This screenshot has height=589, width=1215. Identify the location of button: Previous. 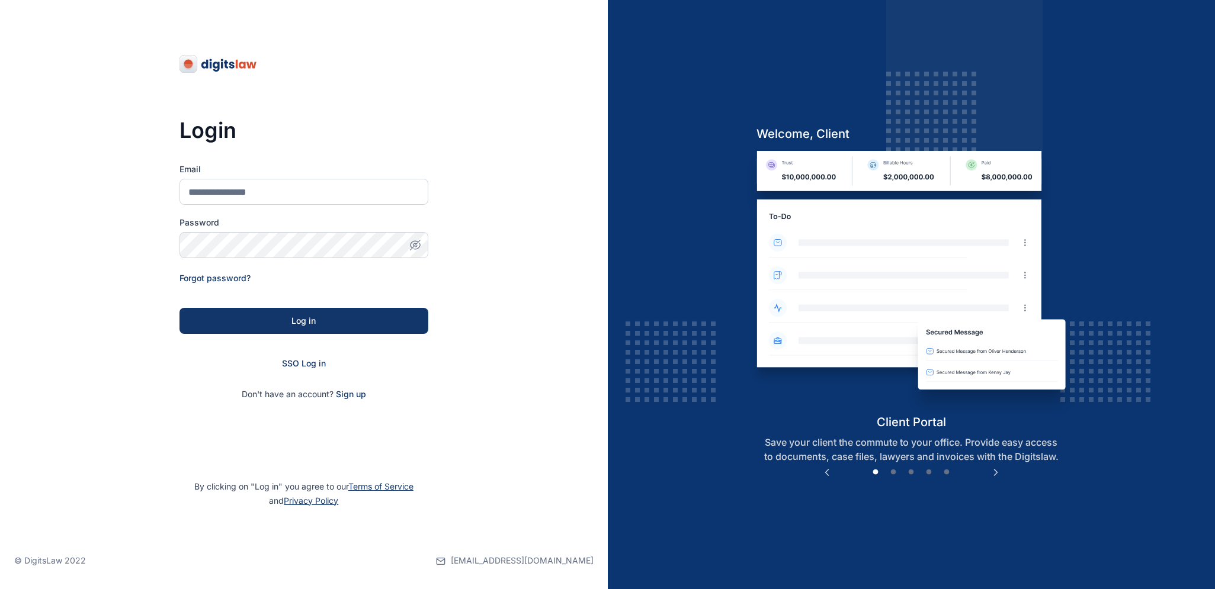
(827, 473).